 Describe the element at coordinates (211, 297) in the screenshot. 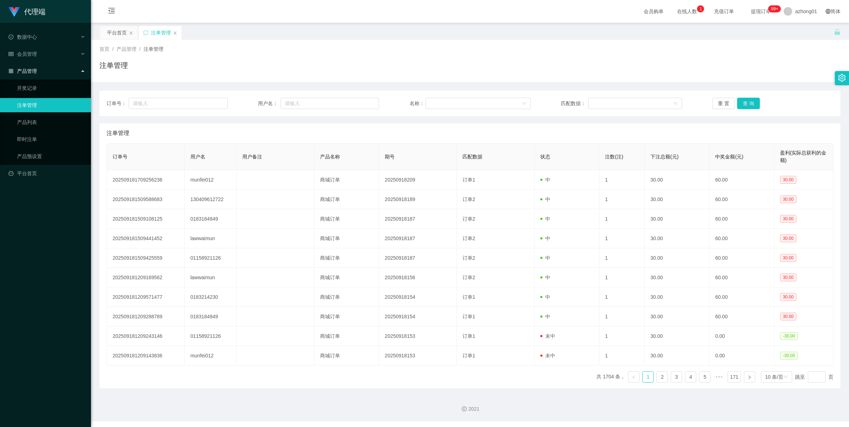

I see `td: 0183214230` at that location.